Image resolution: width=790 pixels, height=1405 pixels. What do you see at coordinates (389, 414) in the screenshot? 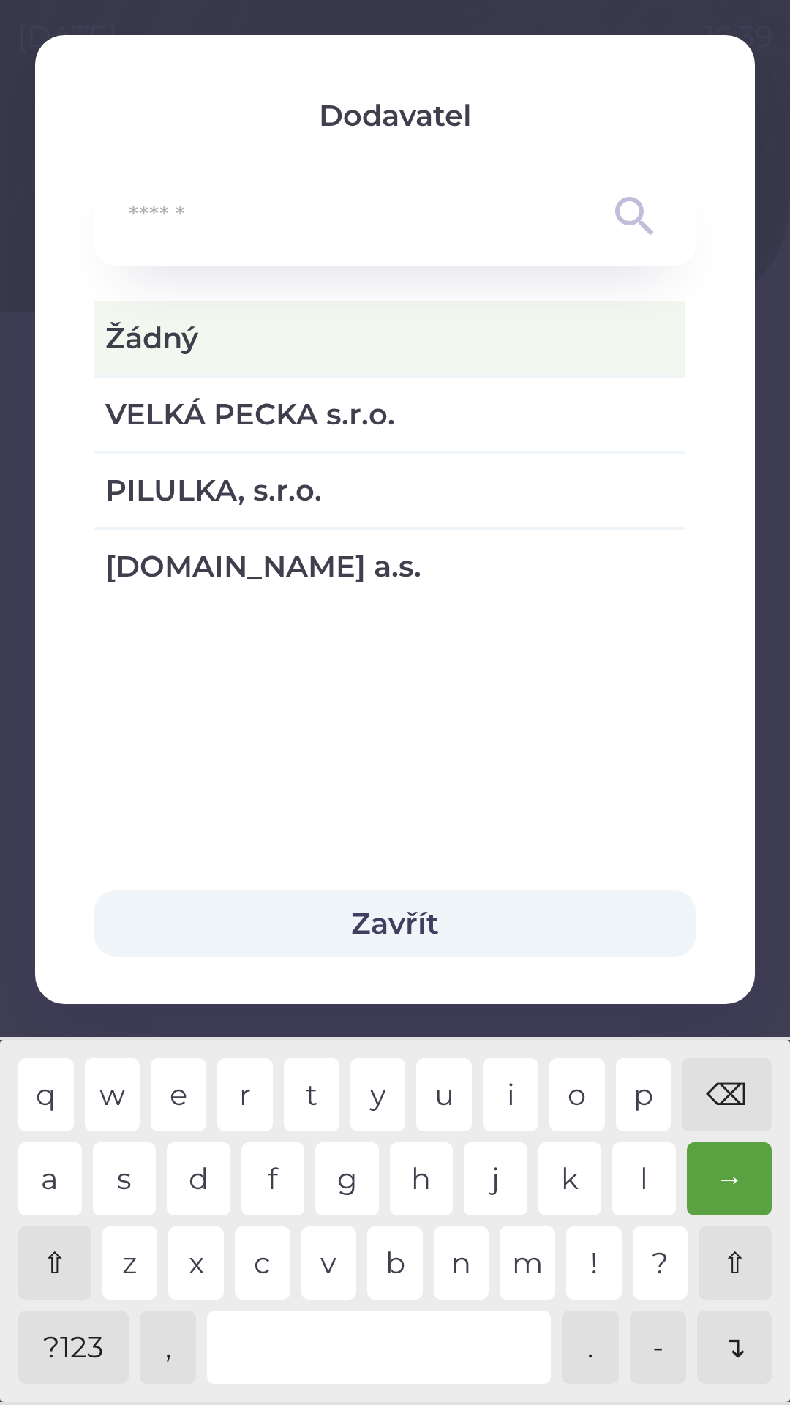
I see `span: VELKÁ PECKA s.r.o.` at bounding box center [389, 414].